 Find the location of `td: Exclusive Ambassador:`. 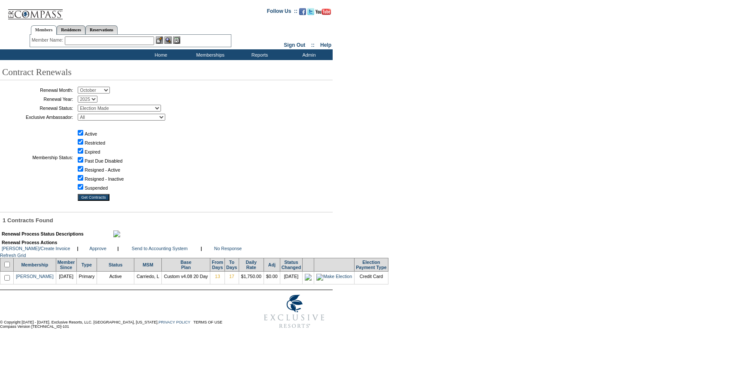

td: Exclusive Ambassador: is located at coordinates (37, 117).